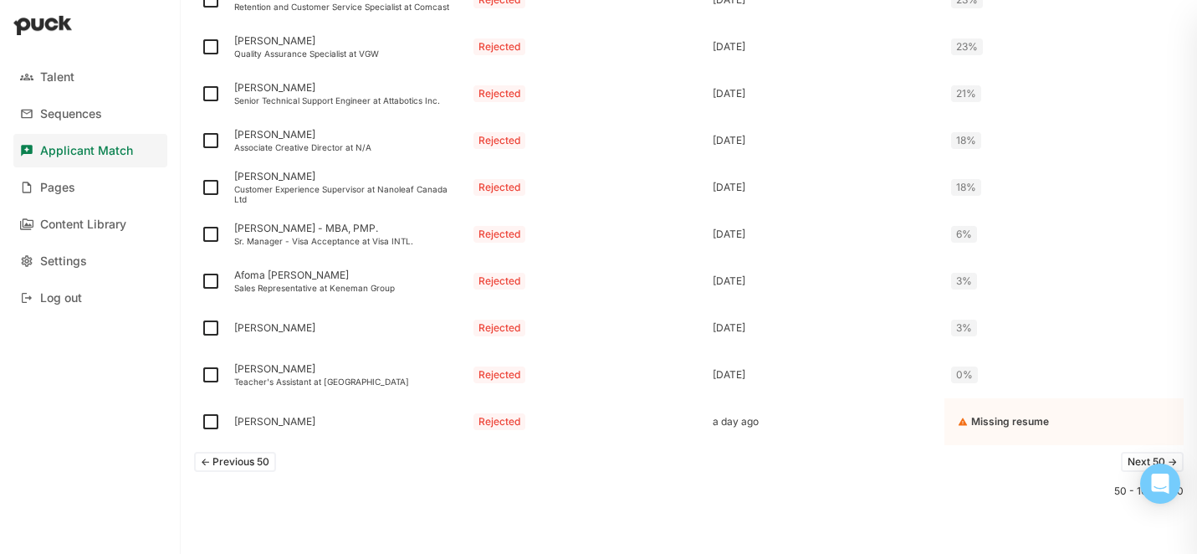  What do you see at coordinates (61, 298) in the screenshot?
I see `div: Log out` at bounding box center [61, 298].